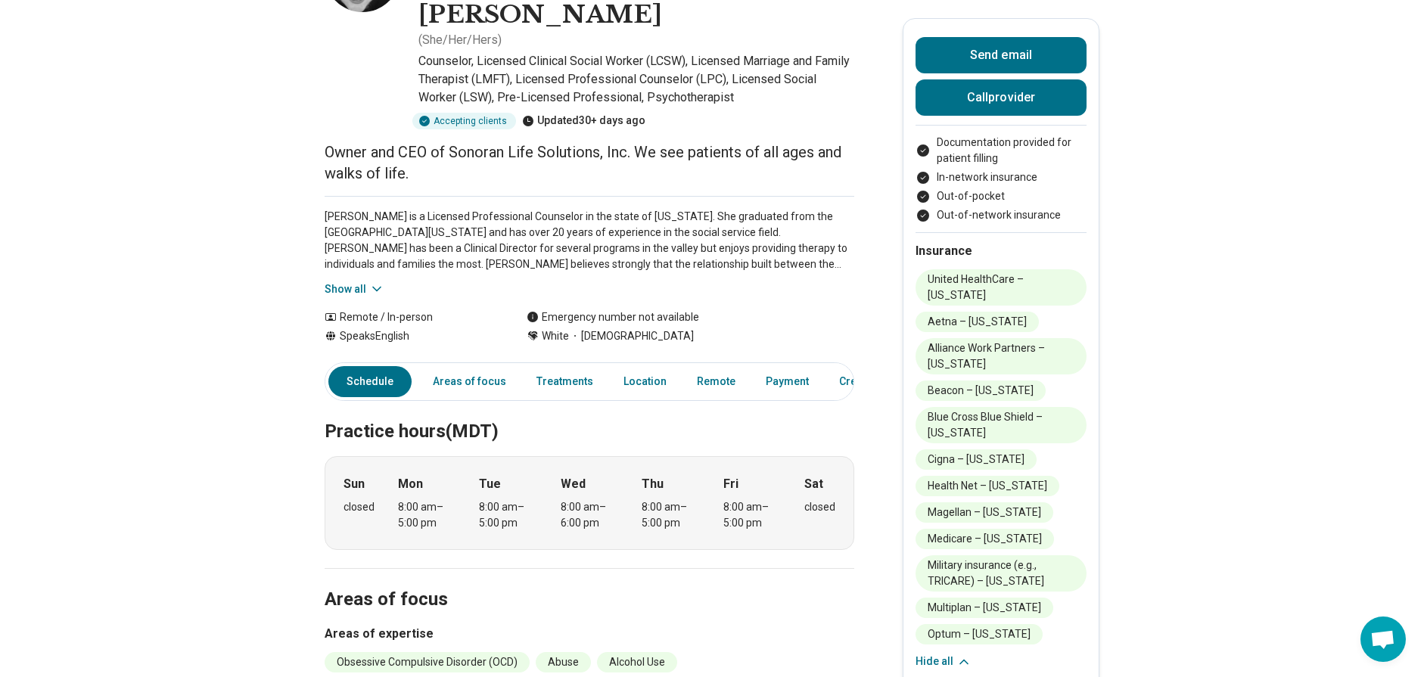 The image size is (1424, 677). I want to click on h2: Areas of focus, so click(589, 582).